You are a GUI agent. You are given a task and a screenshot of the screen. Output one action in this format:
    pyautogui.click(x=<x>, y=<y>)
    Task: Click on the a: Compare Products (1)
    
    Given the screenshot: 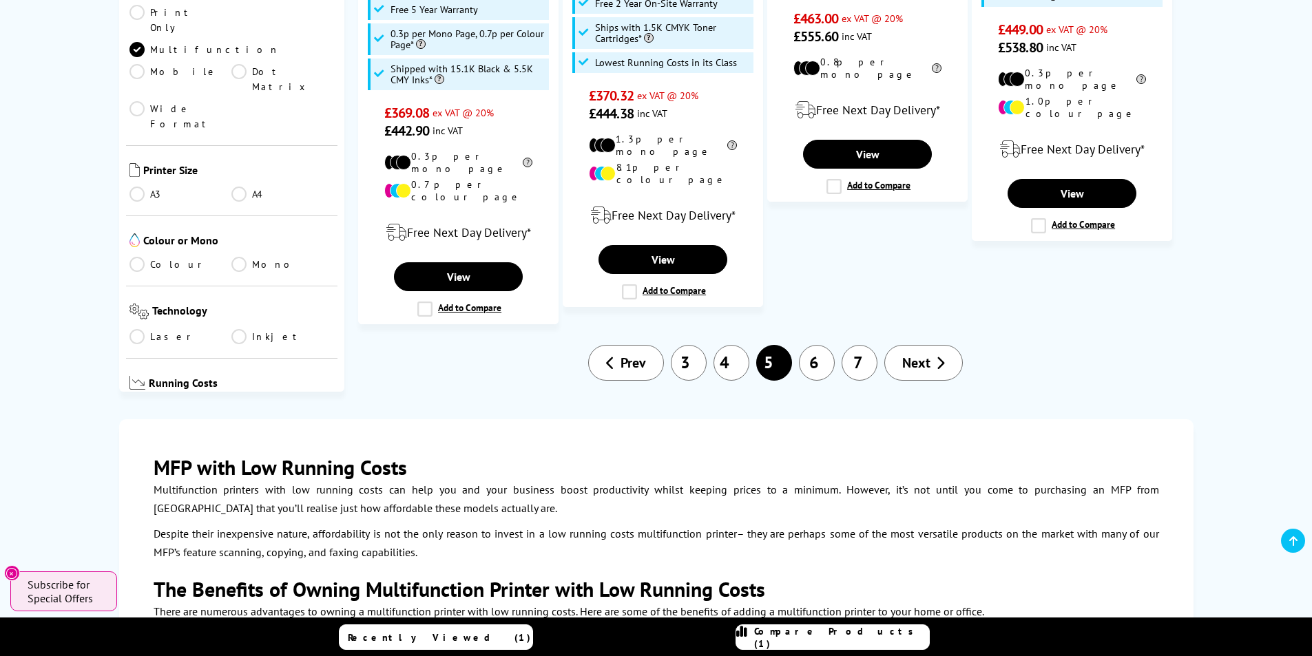 What is the action you would take?
    pyautogui.click(x=833, y=637)
    